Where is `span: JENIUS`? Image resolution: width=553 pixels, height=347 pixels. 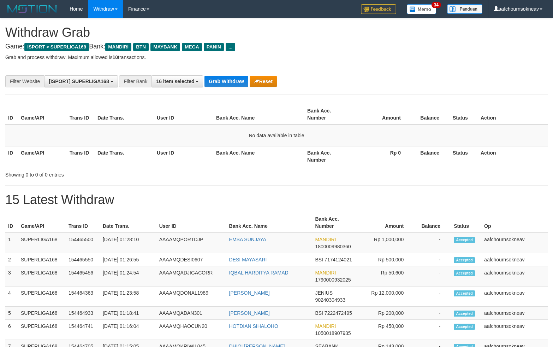 span: JENIUS is located at coordinates (324, 293).